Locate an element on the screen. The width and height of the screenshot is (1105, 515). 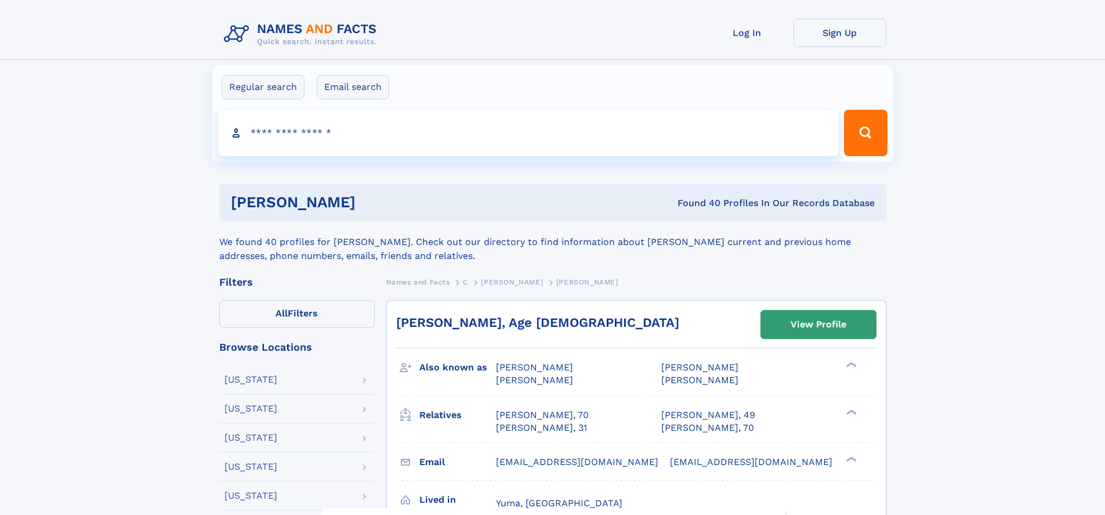
h3: Lived in is located at coordinates (458, 500).